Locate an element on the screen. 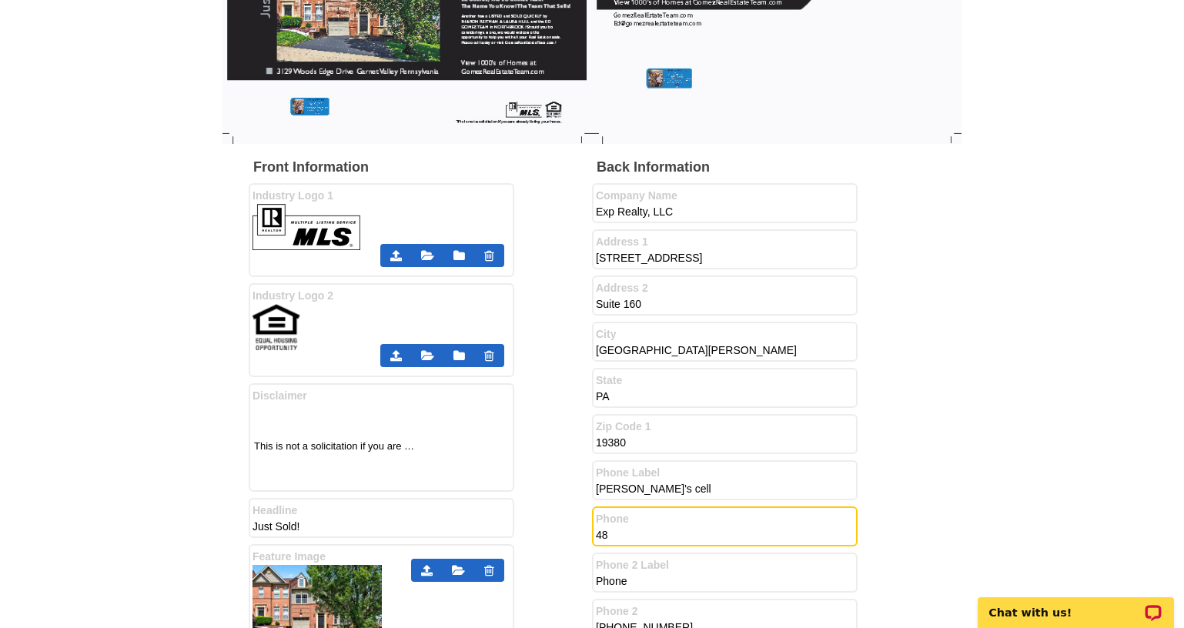 The width and height of the screenshot is (1184, 628). button: Open LiveChat chat widget is located at coordinates (186, 33).